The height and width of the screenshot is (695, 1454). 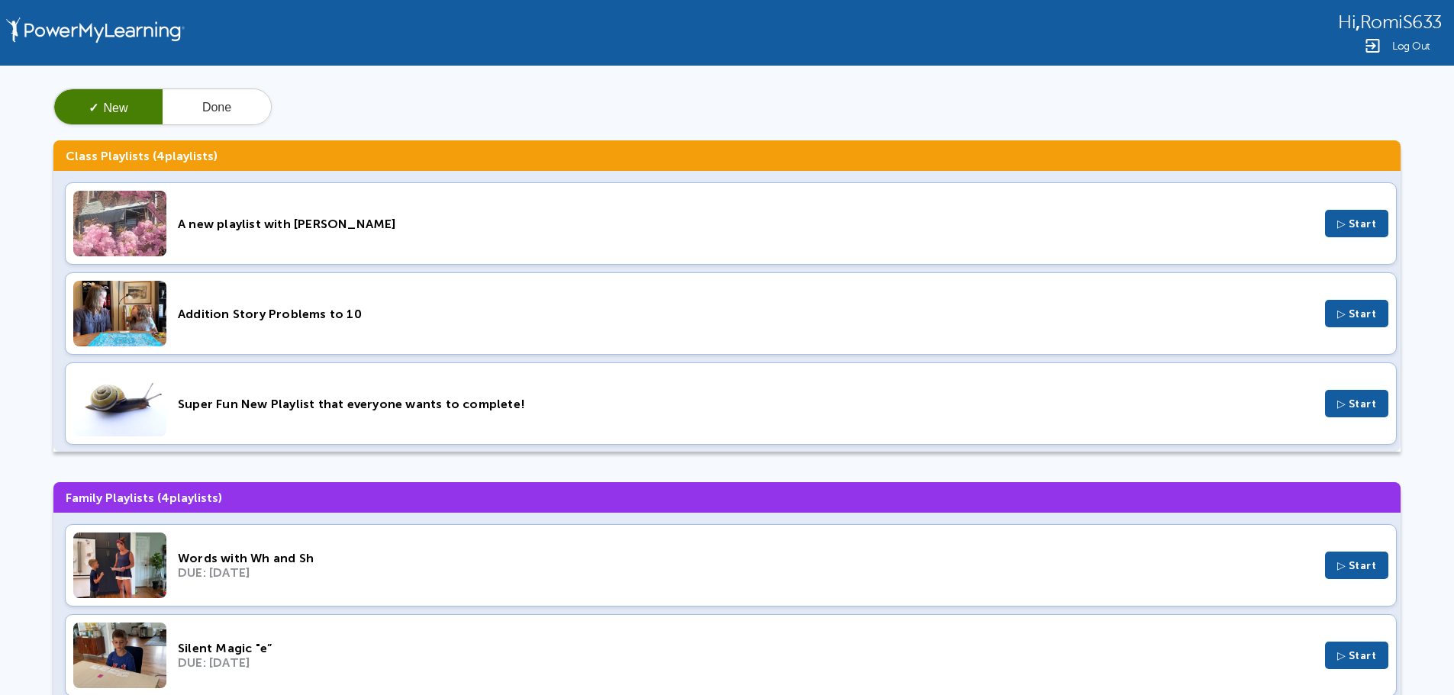 I want to click on div: Addition Story Problems to 10, so click(x=746, y=314).